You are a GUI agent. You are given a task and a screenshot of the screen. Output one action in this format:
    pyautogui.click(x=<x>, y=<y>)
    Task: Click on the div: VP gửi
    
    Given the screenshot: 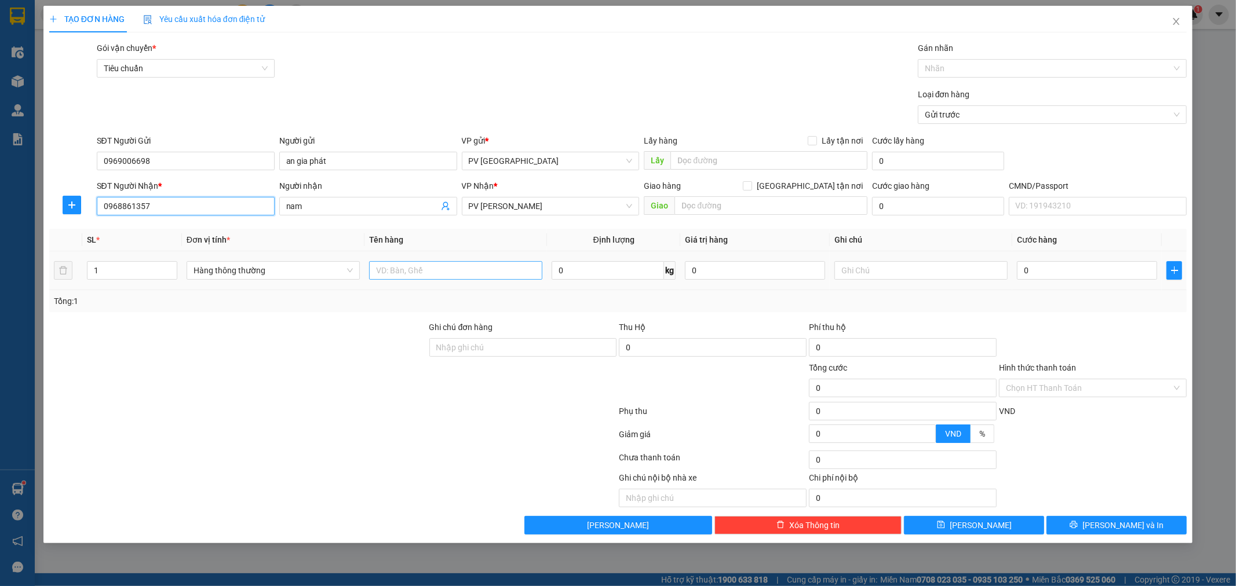 What is the action you would take?
    pyautogui.click(x=550, y=141)
    